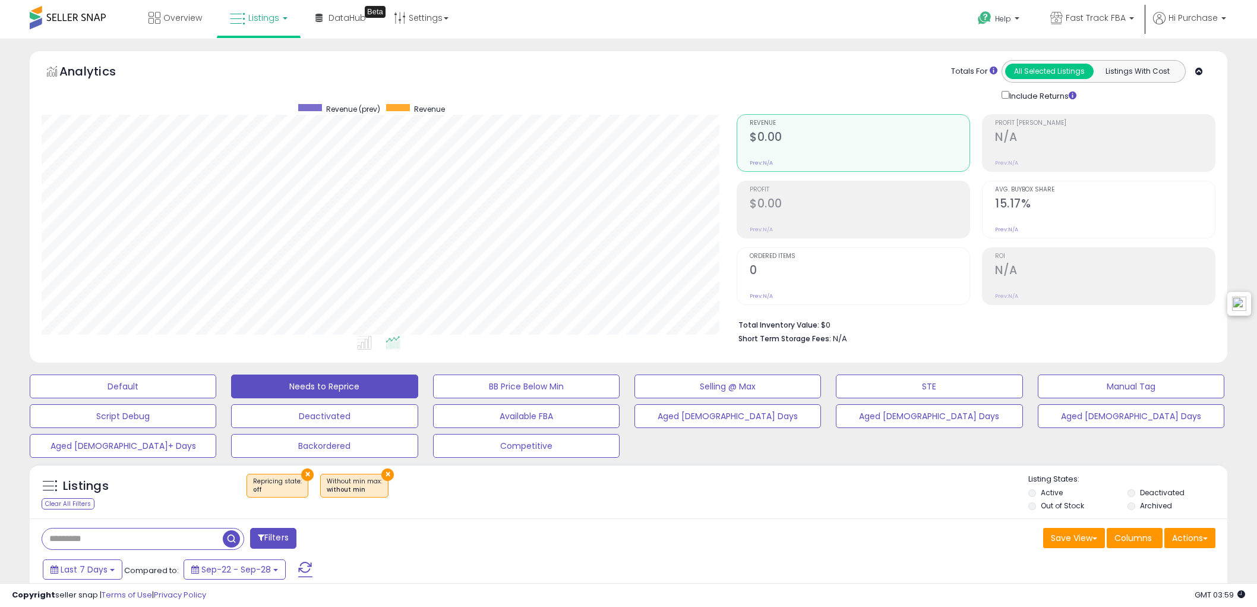 The width and height of the screenshot is (1257, 607). I want to click on button: Listings With Cost, so click(1137, 71).